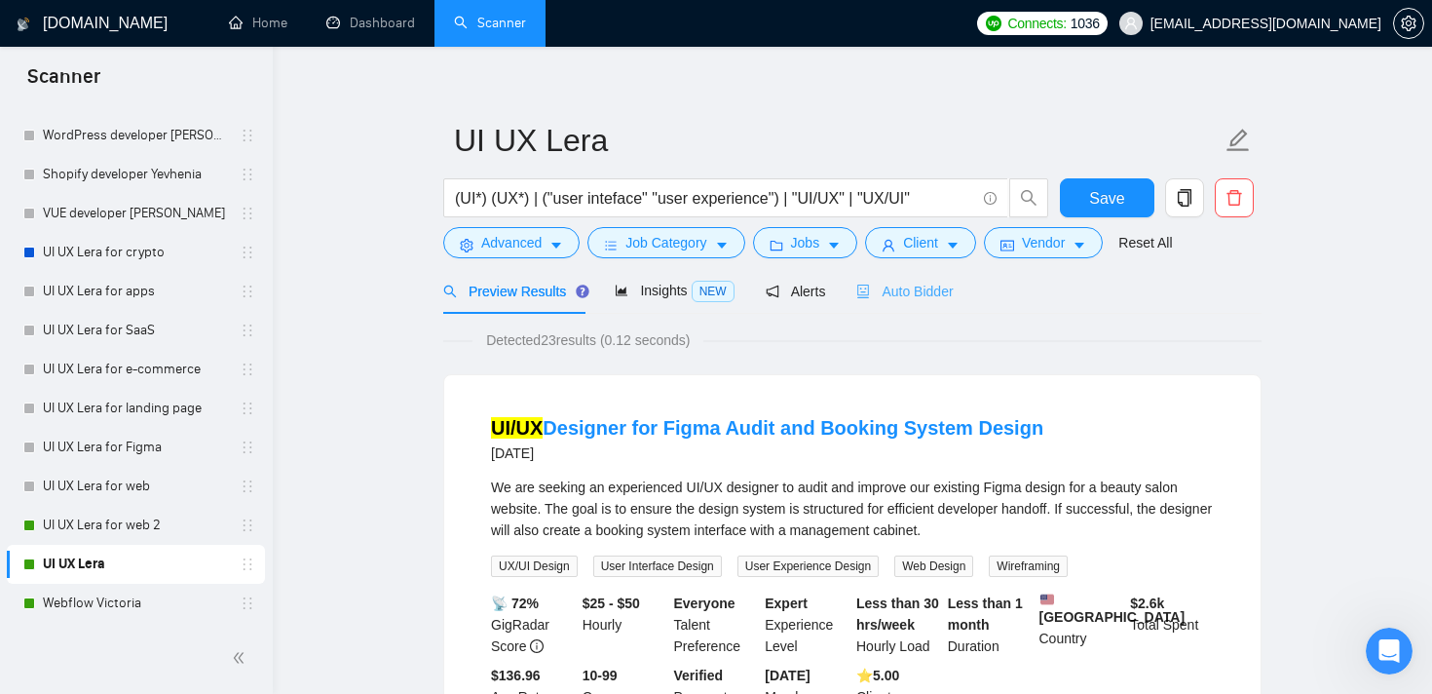 The height and width of the screenshot is (694, 1432). Describe the element at coordinates (135, 330) in the screenshot. I see `a: UI UX Lera for SaaS` at that location.